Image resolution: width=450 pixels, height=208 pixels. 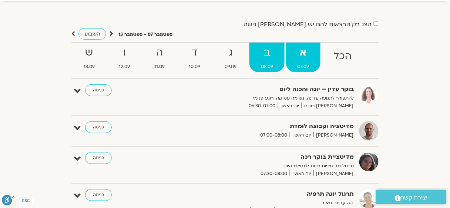 I want to click on strong: ה, so click(x=159, y=52).